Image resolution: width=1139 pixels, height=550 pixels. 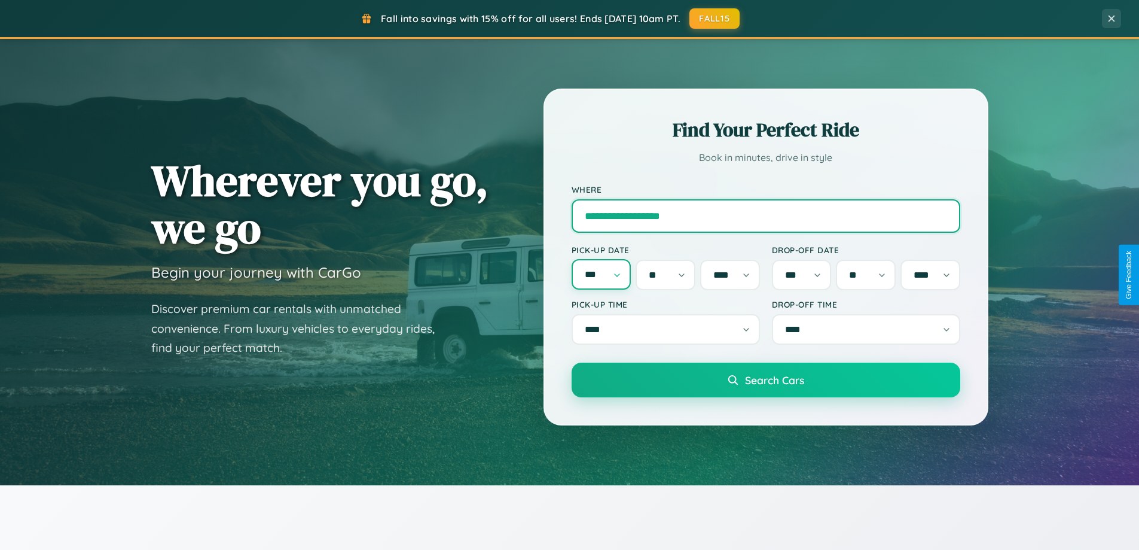 I want to click on p: Discover premium car rentals with unmatched convenience. From luxury vehicles to everyday rides, ..., so click(x=301, y=328).